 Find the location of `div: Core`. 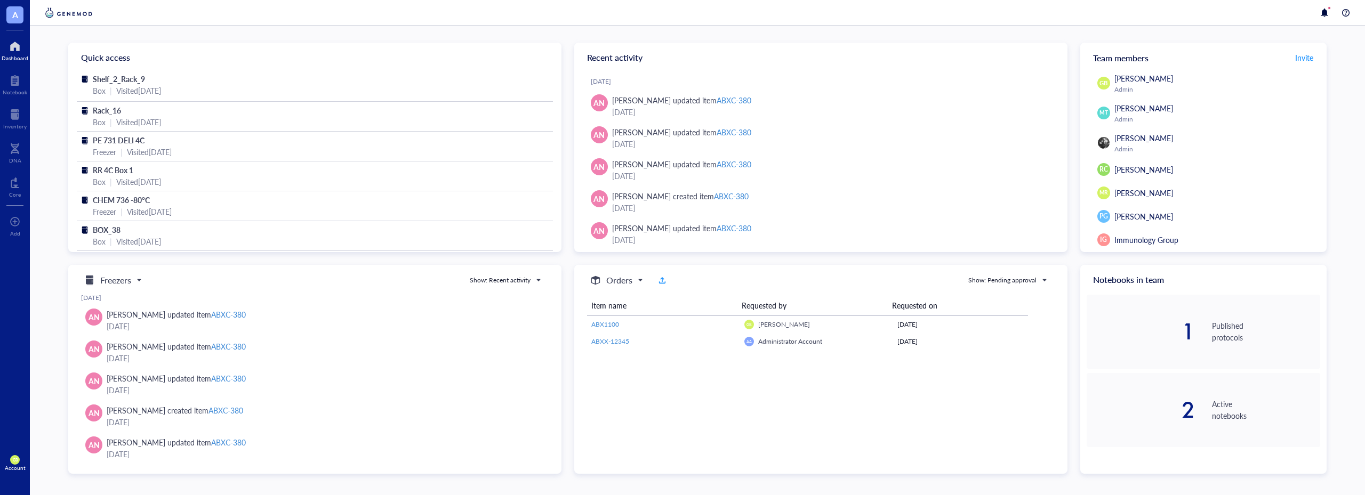

div: Core is located at coordinates (15, 195).